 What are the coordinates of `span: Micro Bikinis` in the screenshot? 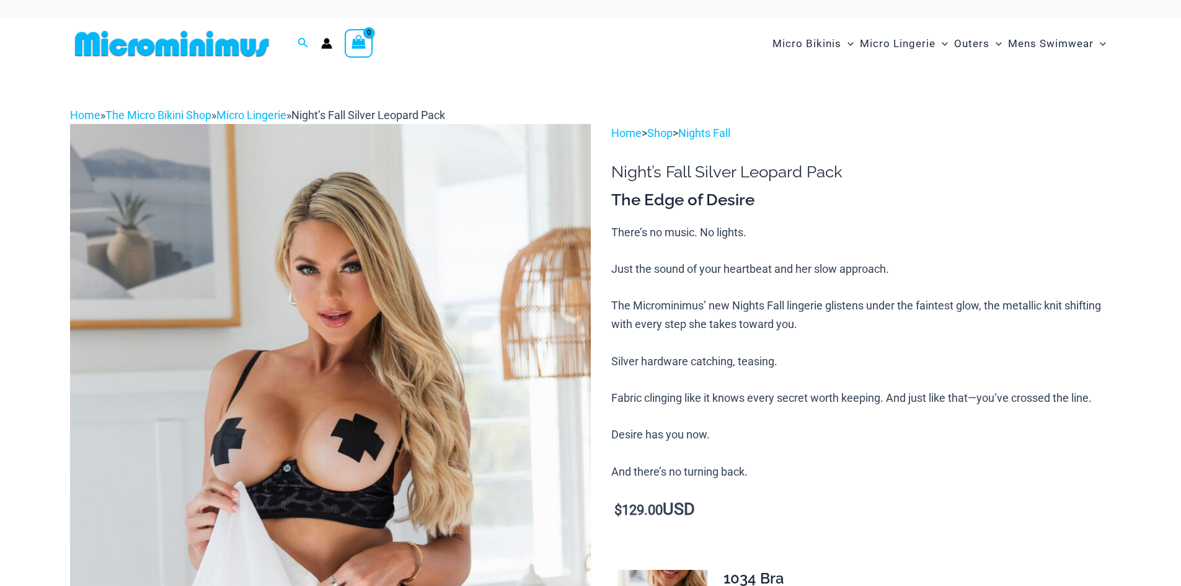 It's located at (807, 43).